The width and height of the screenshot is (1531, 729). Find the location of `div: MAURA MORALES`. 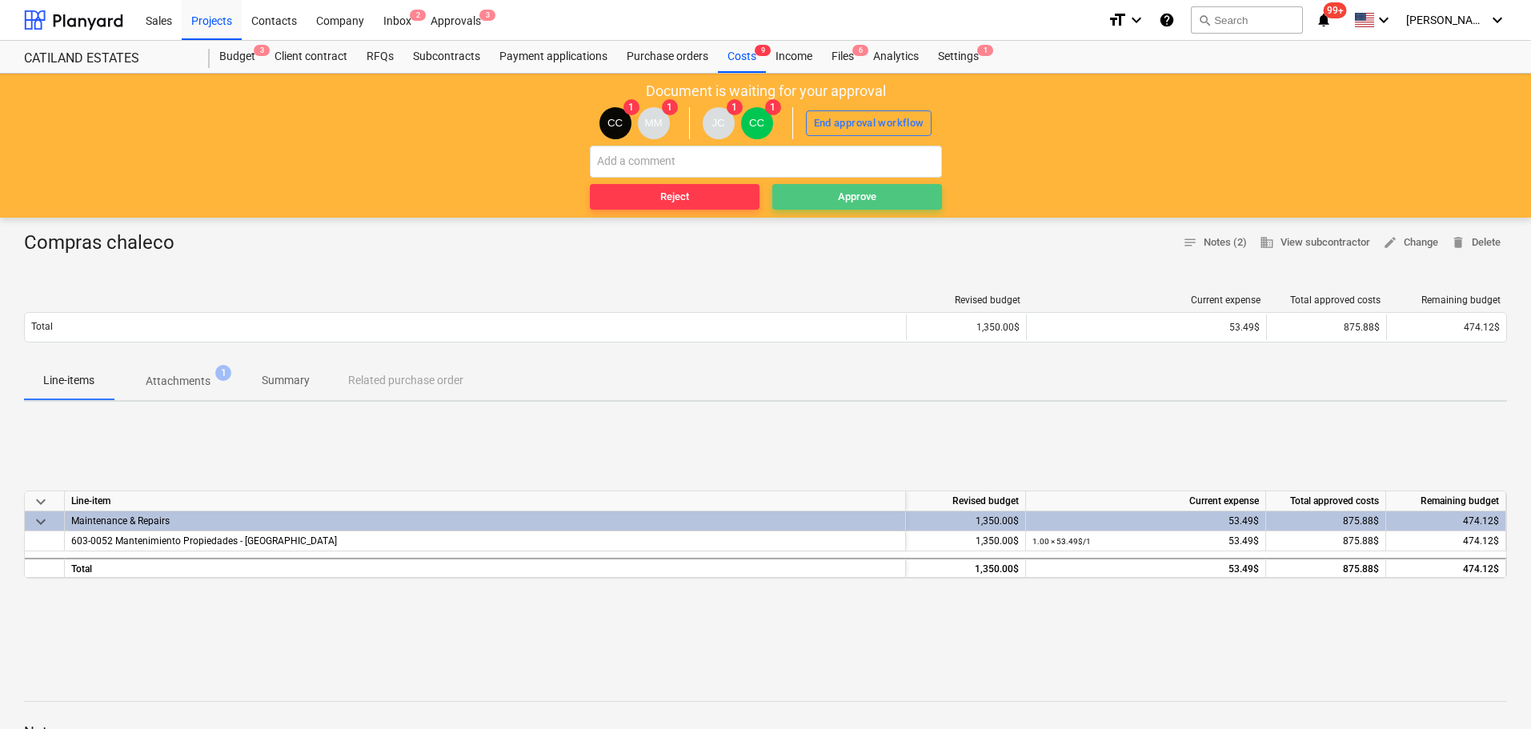

div: MAURA MORALES is located at coordinates (654, 123).